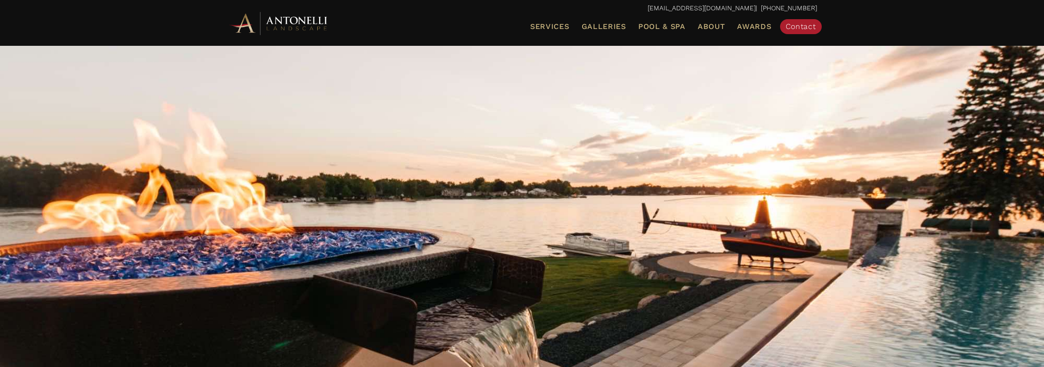  I want to click on span: Pool & Spa, so click(661, 26).